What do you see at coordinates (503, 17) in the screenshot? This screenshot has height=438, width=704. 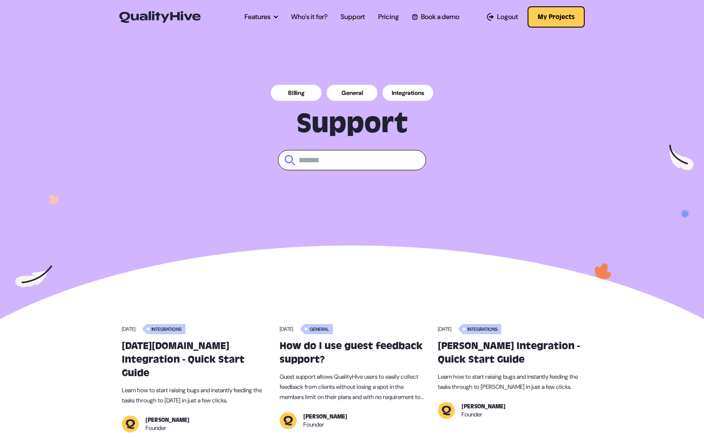 I see `a: Logout` at bounding box center [503, 17].